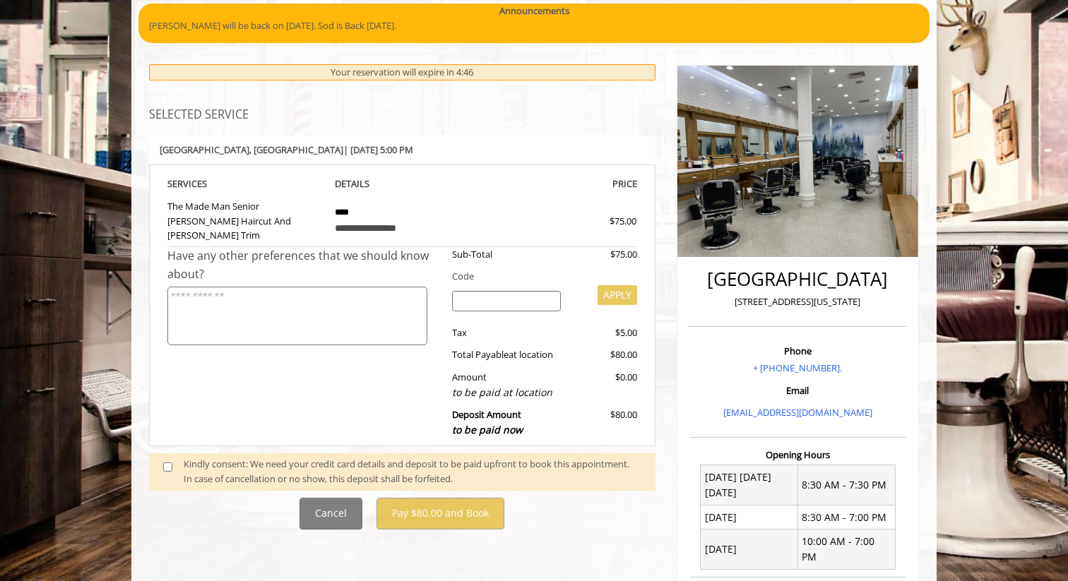  Describe the element at coordinates (246, 184) in the screenshot. I see `th: SERVICE` at that location.